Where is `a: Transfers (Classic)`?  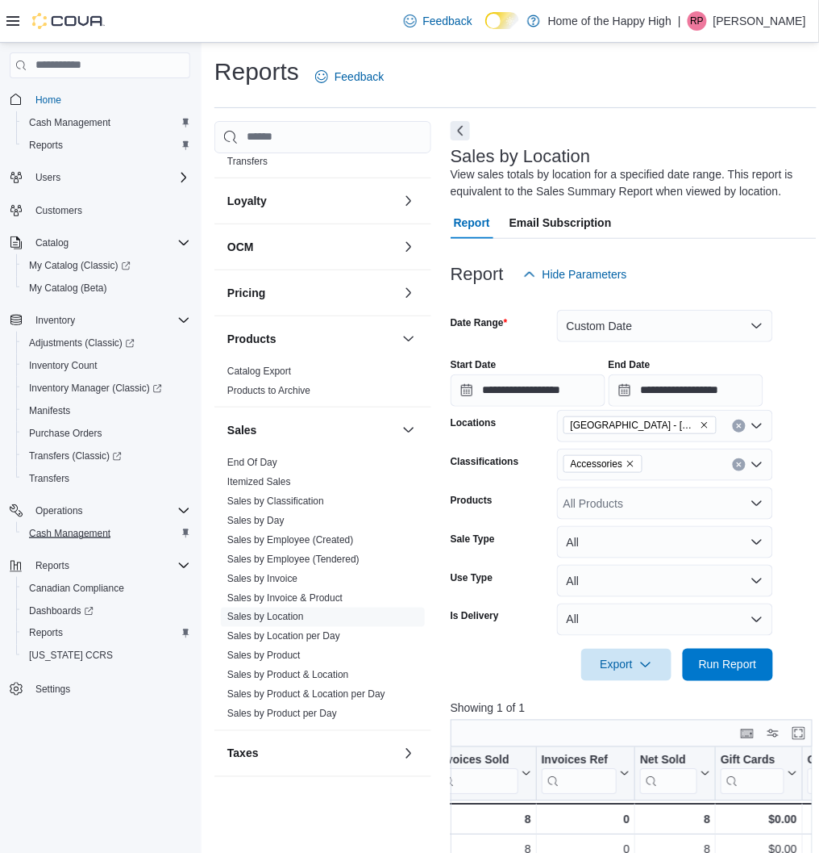
a: Transfers (Classic) is located at coordinates (106, 456).